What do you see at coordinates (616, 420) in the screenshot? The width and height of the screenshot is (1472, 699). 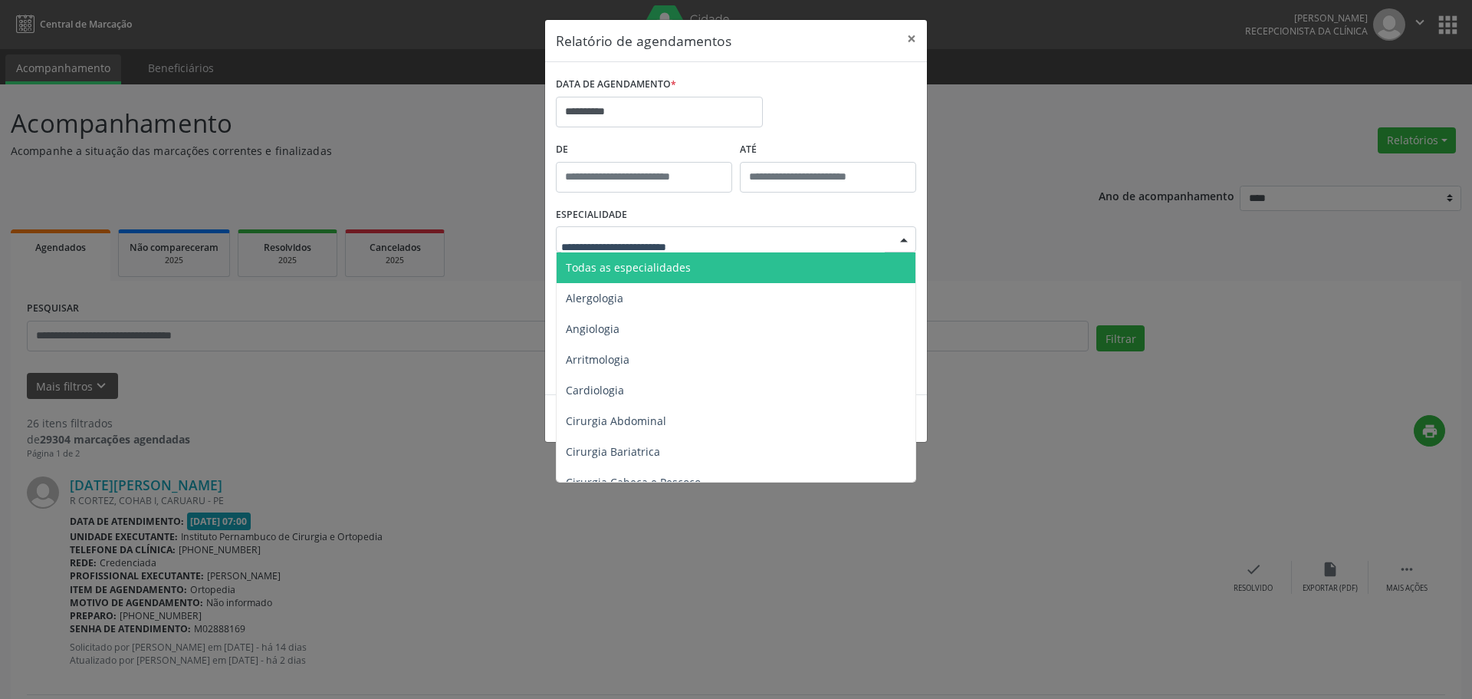 I see `span: Cirurgia Abdominal` at bounding box center [616, 420].